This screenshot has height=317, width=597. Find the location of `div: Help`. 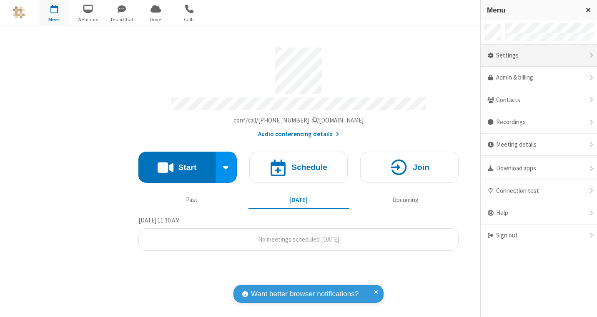

div: Help is located at coordinates (538, 213).